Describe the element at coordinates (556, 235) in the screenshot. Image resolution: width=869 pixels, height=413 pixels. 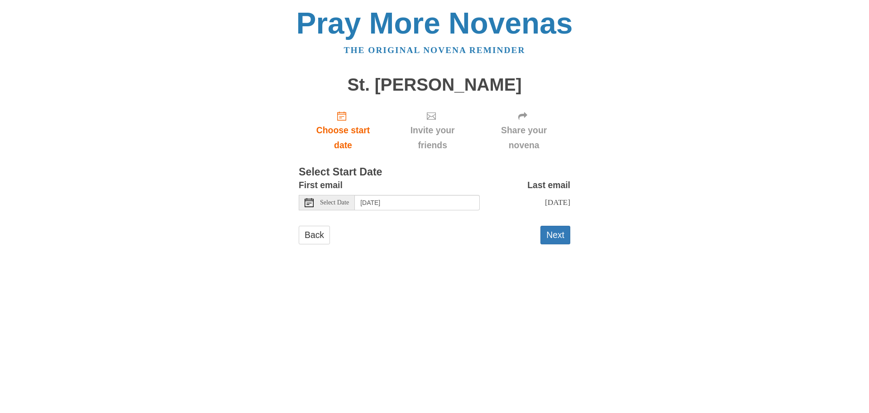
I see `button: Next` at that location.